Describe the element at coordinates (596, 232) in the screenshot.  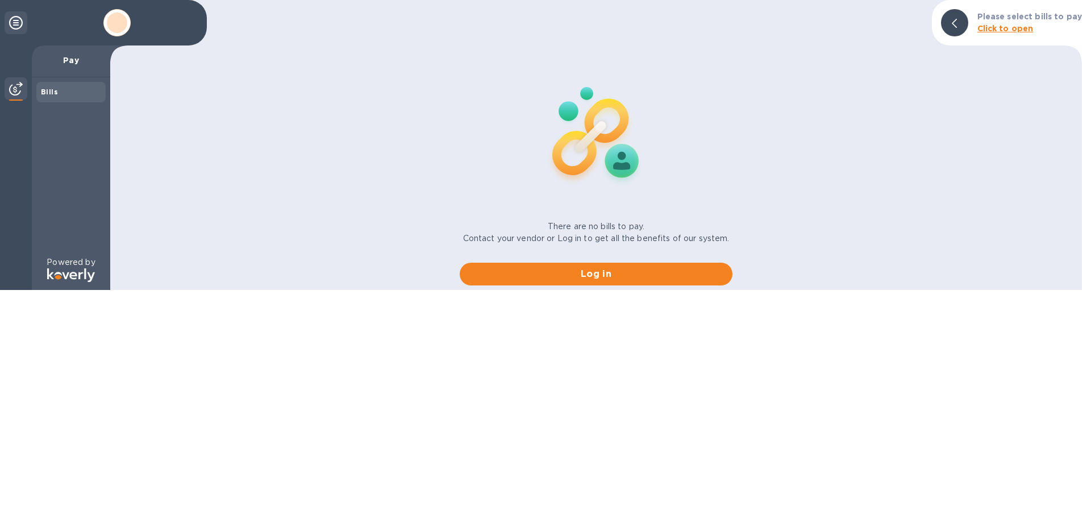
I see `p: There are no bills to pay. Contact your vendor or Log in to get all the benefits of our system.` at that location.